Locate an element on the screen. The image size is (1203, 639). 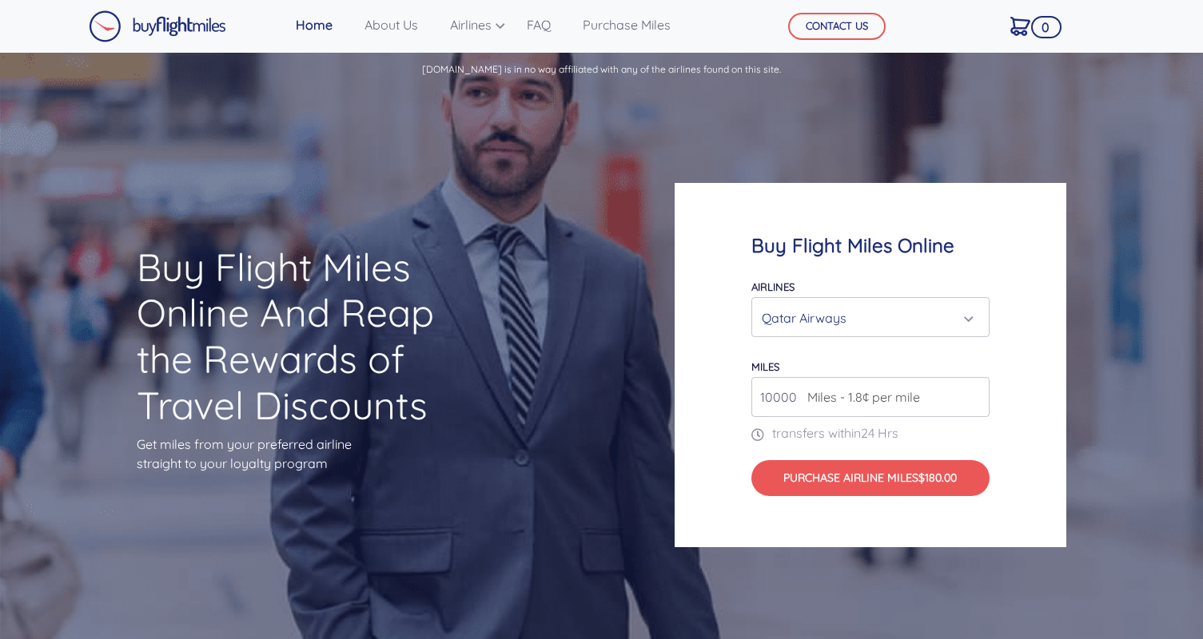
button: Purchase Airline Miles$180.00 is located at coordinates (871, 478).